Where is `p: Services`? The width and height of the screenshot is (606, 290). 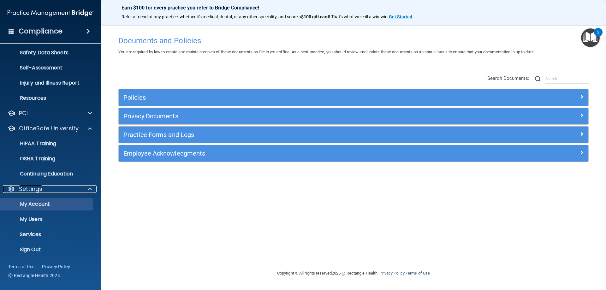
p: Services is located at coordinates (47, 234).